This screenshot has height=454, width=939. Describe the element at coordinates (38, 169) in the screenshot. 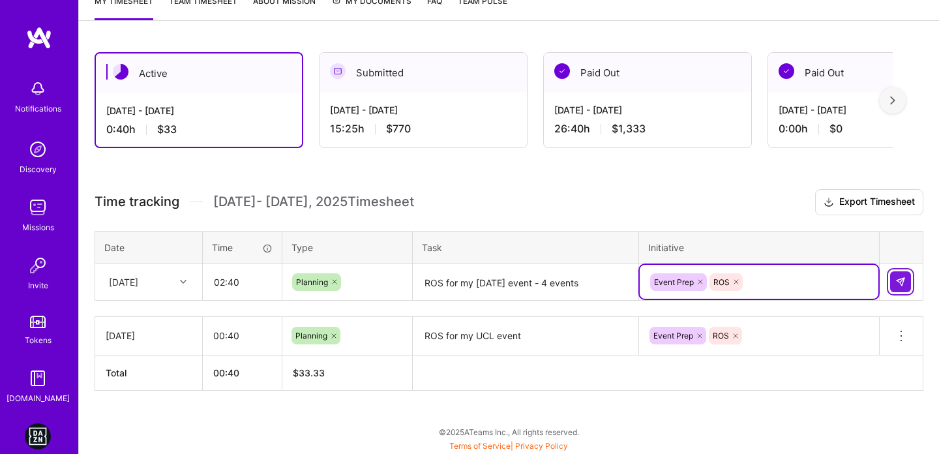

I see `div: Discovery` at that location.